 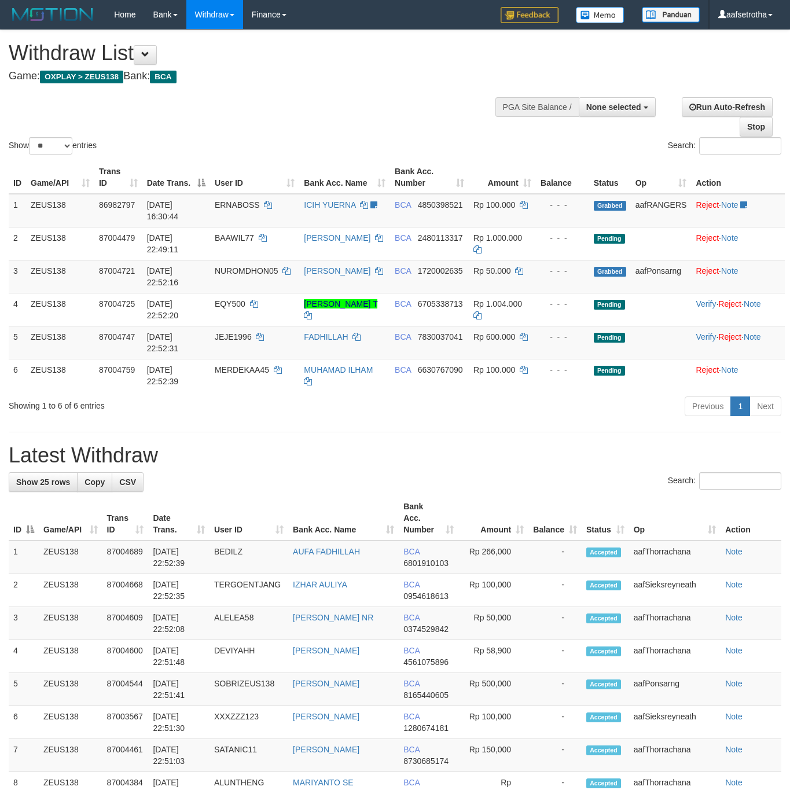 What do you see at coordinates (126, 690) in the screenshot?
I see `td: 87004544` at bounding box center [126, 690].